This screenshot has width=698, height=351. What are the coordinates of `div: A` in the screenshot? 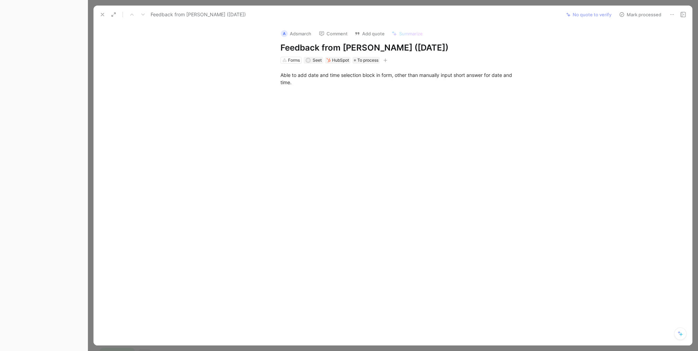 It's located at (284, 34).